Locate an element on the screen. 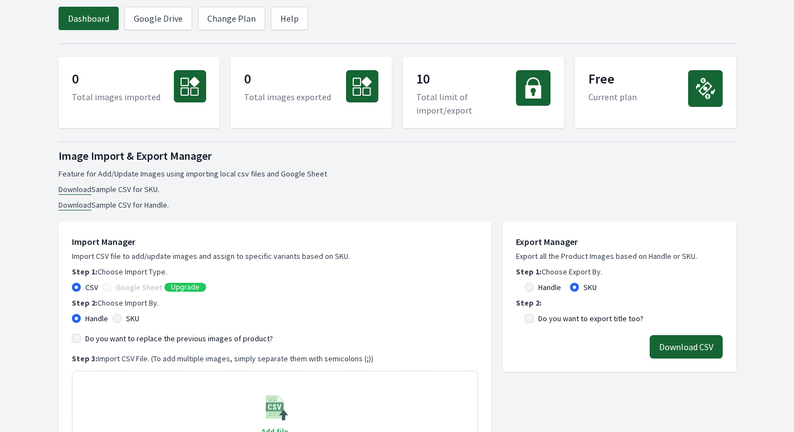 This screenshot has width=794, height=432. b: Step 3: is located at coordinates (85, 359).